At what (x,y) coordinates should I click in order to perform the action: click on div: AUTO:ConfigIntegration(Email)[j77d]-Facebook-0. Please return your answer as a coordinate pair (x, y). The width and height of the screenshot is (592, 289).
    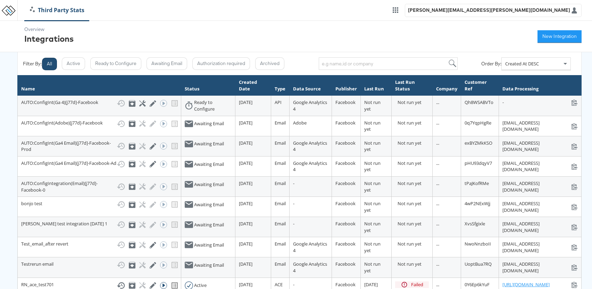
    Looking at the image, I should click on (99, 186).